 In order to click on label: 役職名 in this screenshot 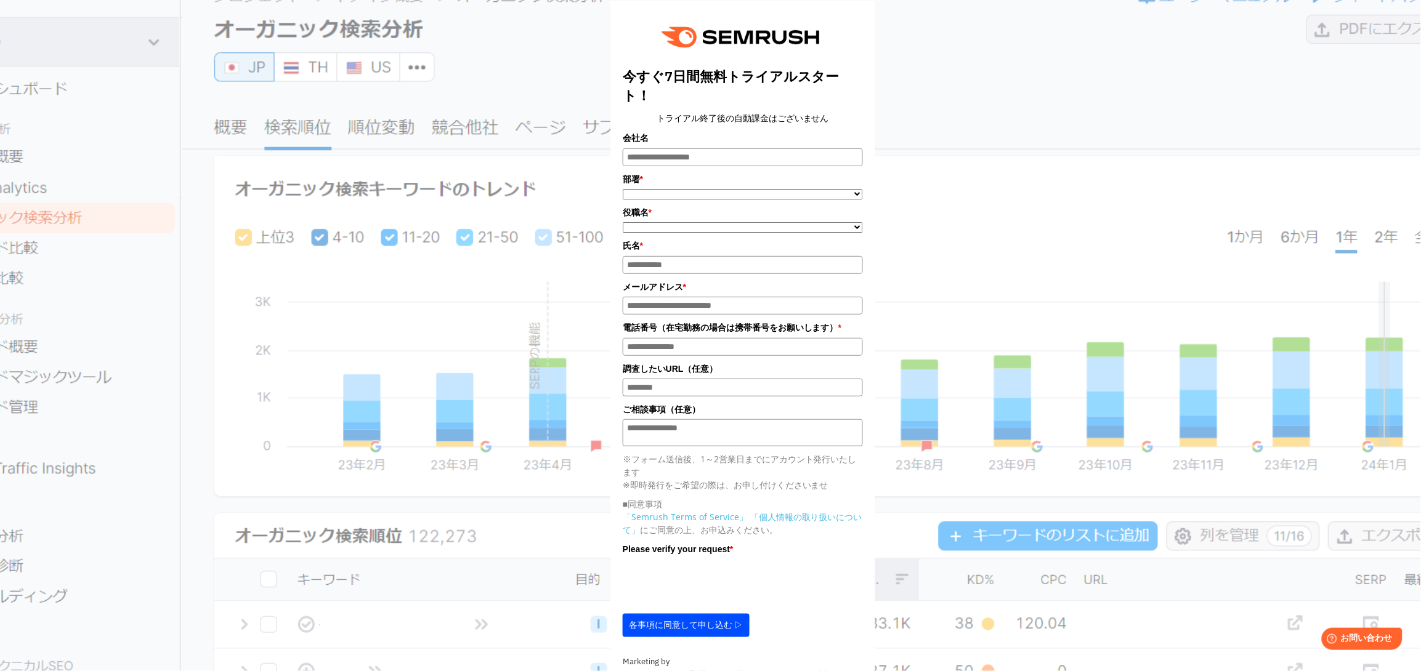, I will do `click(743, 212)`.